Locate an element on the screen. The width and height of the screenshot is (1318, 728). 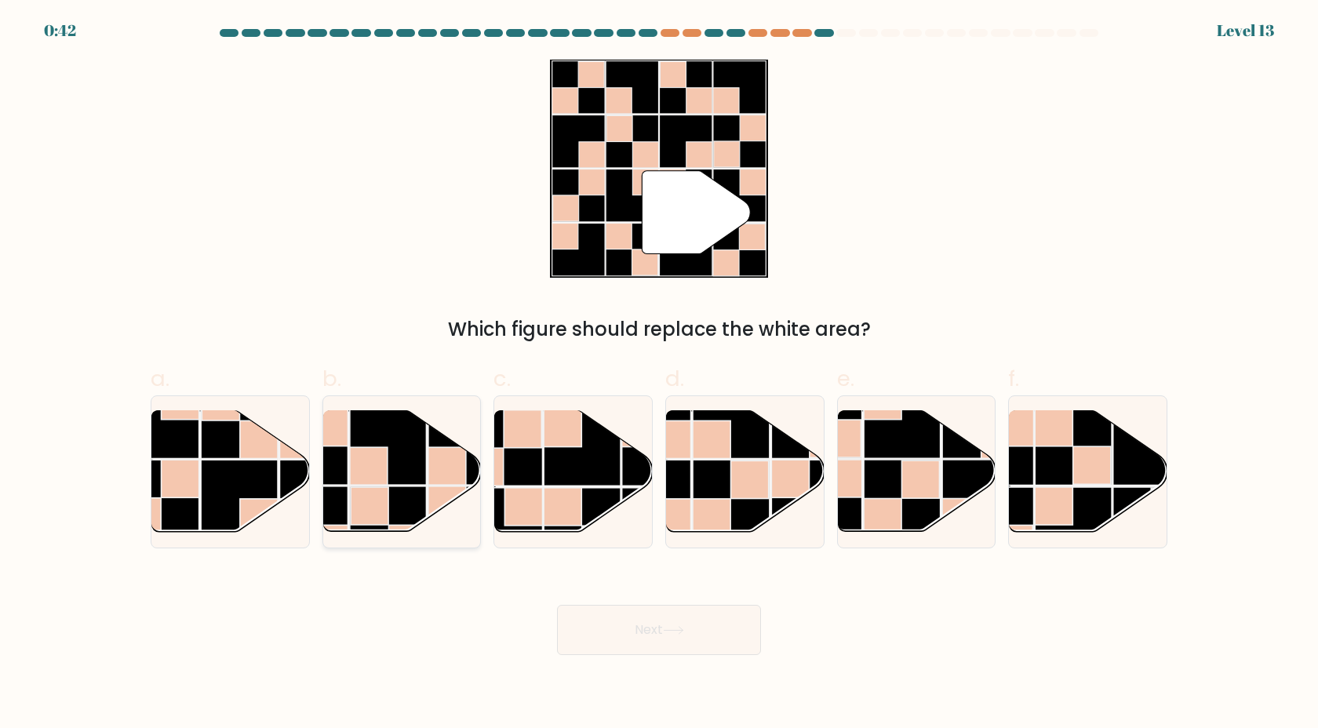
span: c. is located at coordinates (502, 378).